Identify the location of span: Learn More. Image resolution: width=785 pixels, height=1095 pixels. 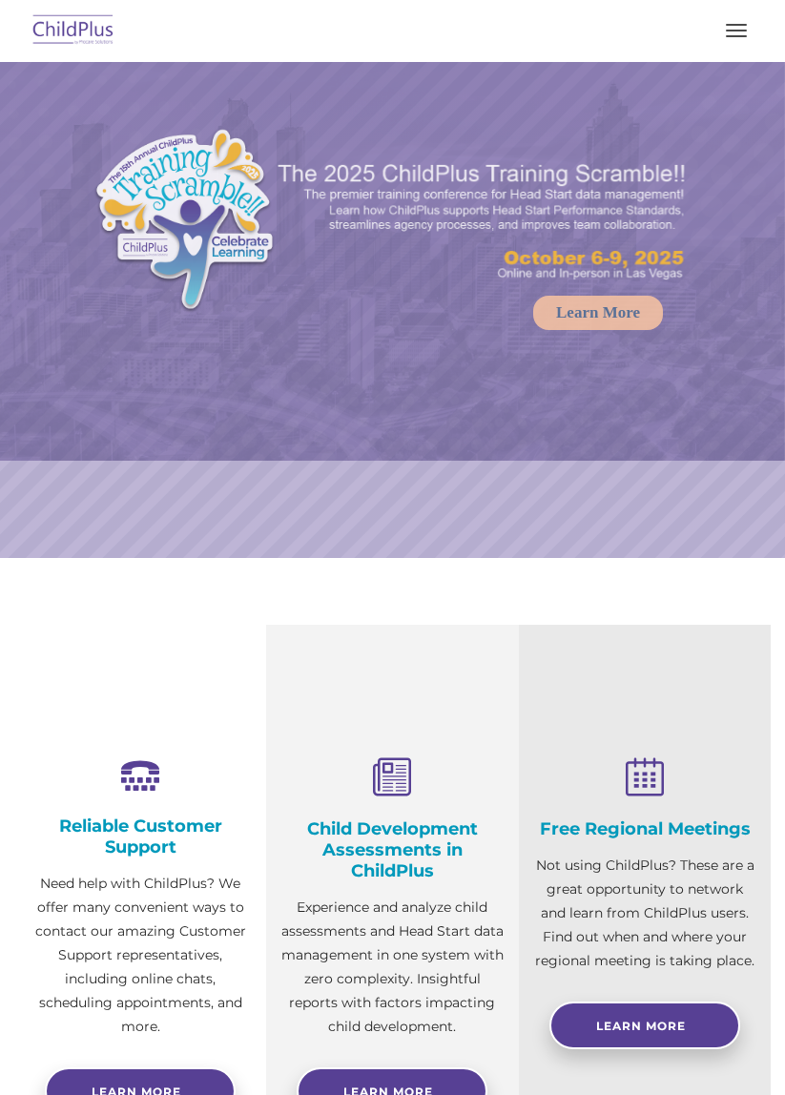
(641, 1025).